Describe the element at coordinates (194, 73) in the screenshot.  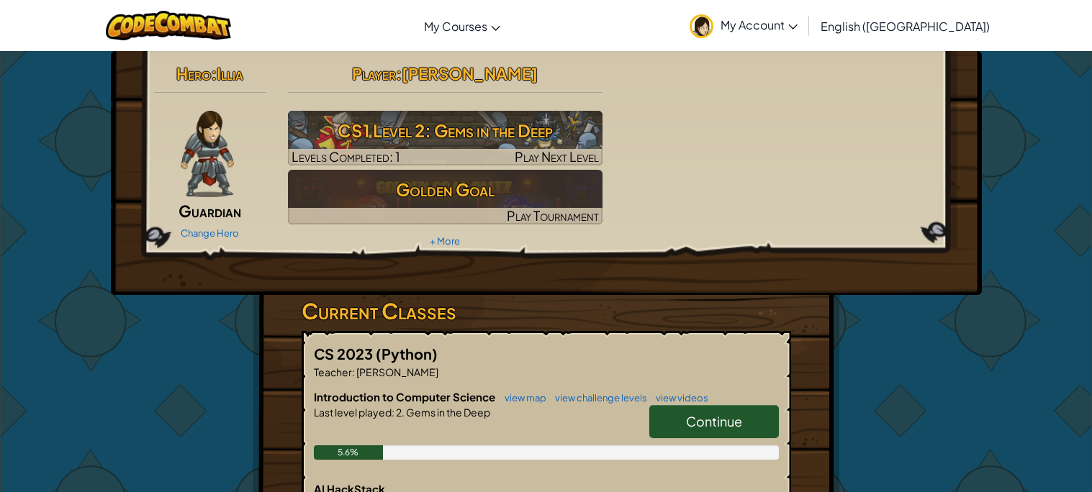
I see `span: Hero` at that location.